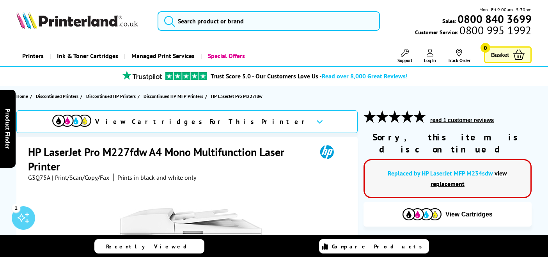  I want to click on span: HP LaserJet Pro M227fdw, so click(237, 96).